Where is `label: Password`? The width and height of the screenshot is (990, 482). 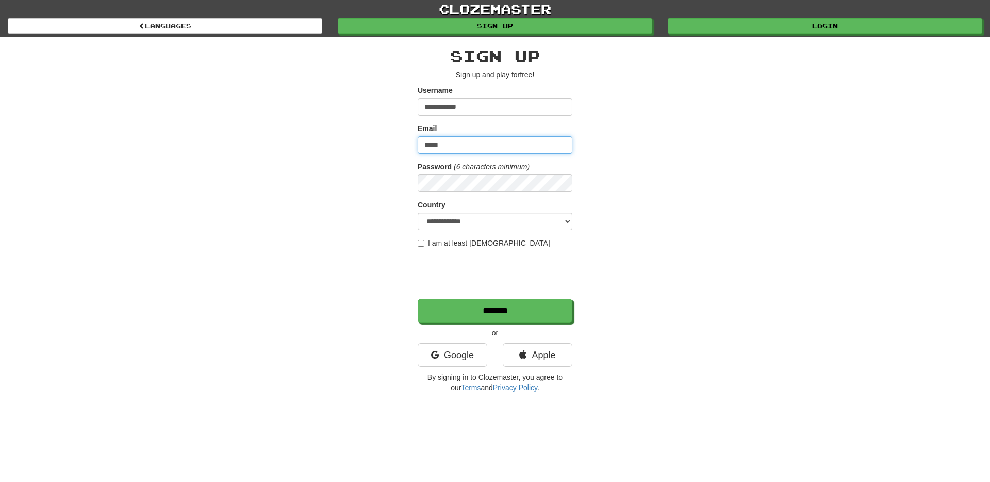
label: Password is located at coordinates (435, 167).